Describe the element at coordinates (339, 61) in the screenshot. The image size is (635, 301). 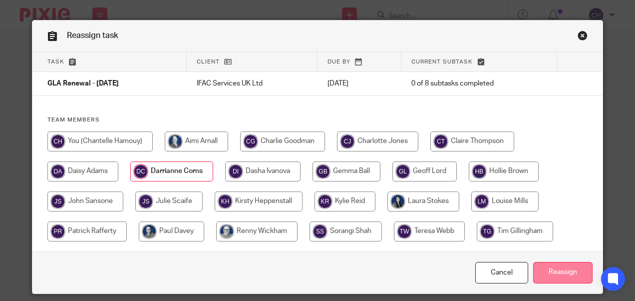
I see `span: Due by` at that location.